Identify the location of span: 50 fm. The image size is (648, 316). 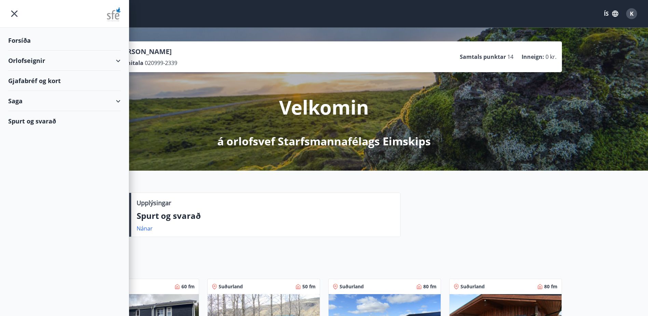
(309, 286).